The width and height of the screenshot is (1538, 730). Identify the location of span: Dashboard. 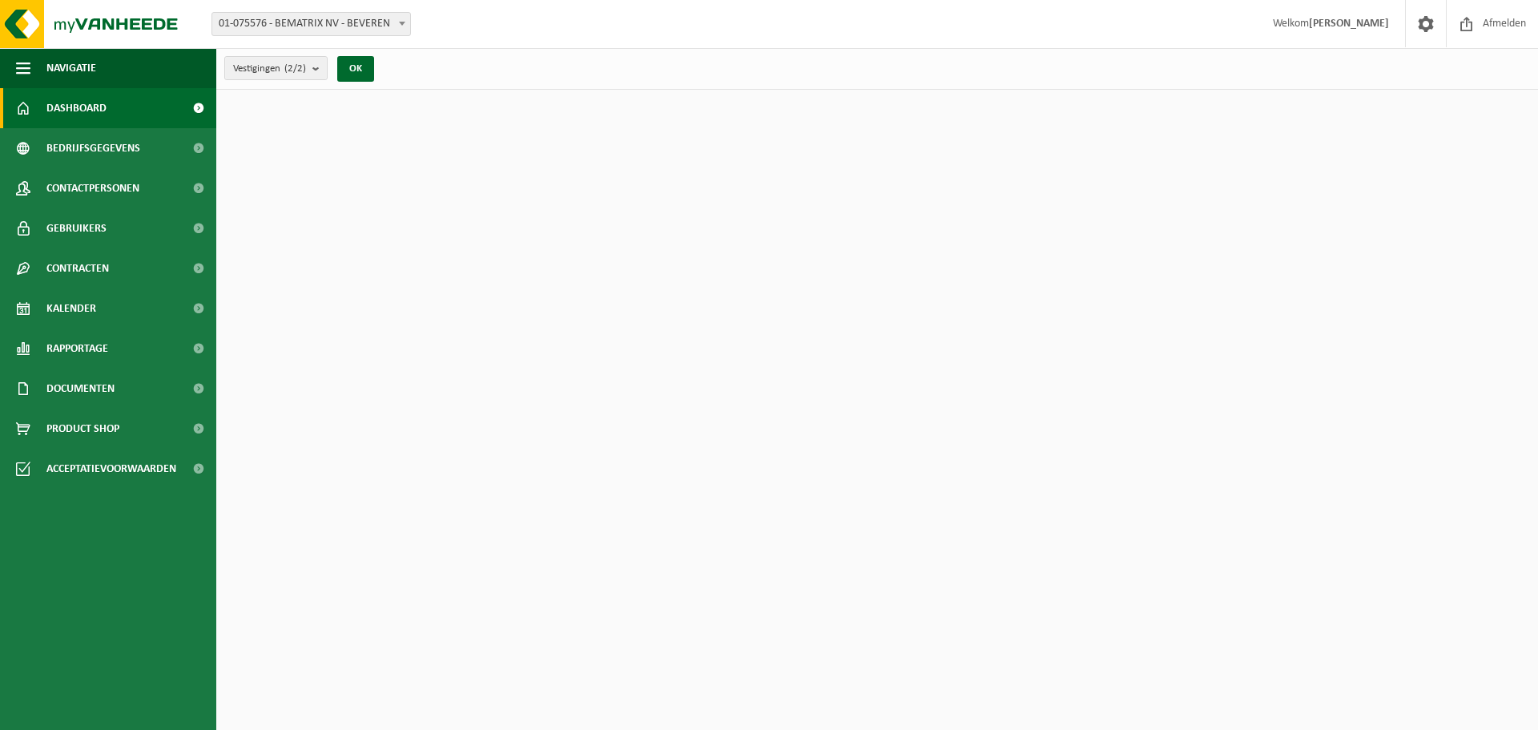
(76, 108).